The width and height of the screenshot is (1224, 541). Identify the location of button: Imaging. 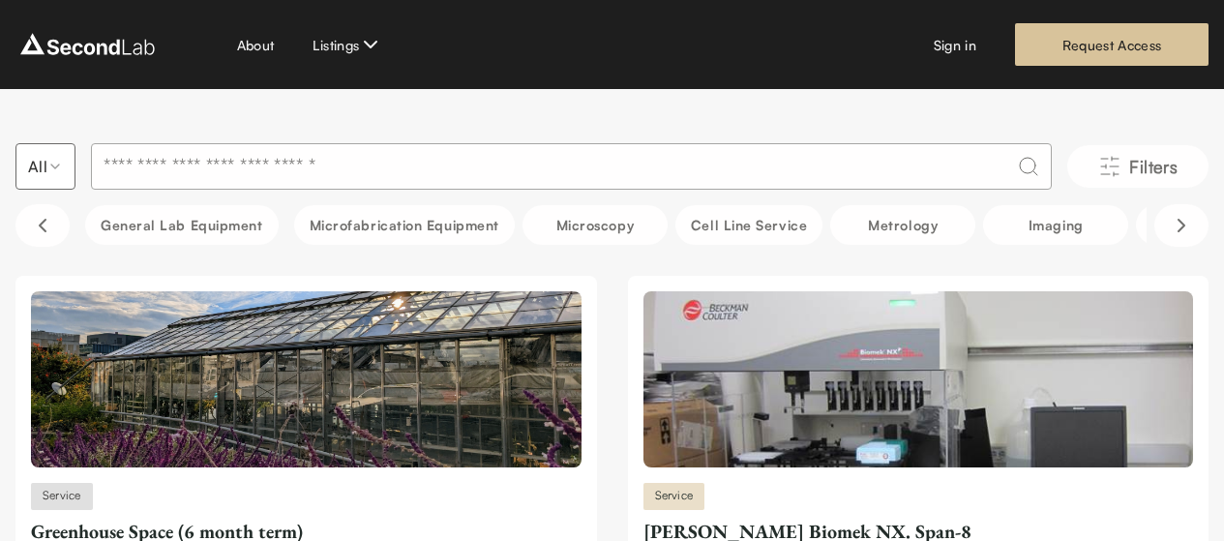
(1056, 225).